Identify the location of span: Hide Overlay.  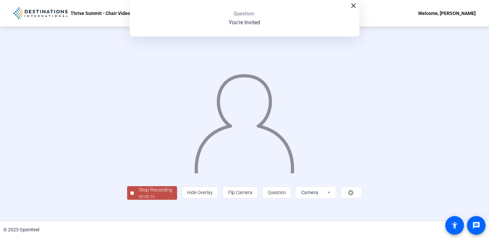
(200, 193).